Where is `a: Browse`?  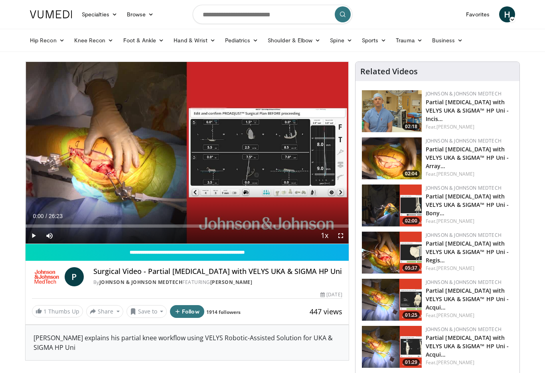 a: Browse is located at coordinates (140, 14).